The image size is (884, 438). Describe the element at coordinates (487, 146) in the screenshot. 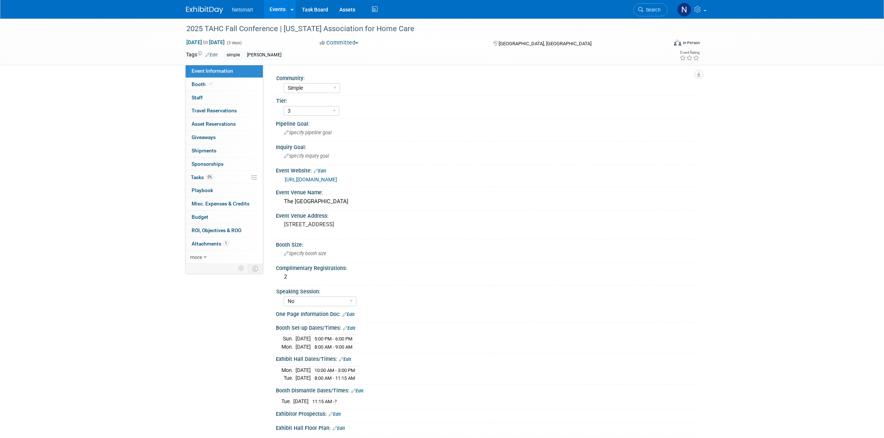

I see `div: Inquiry Goal:` at that location.